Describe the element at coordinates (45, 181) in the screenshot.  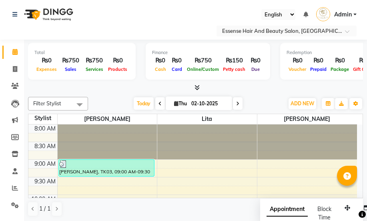
I see `div: 9:30 AM` at that location.